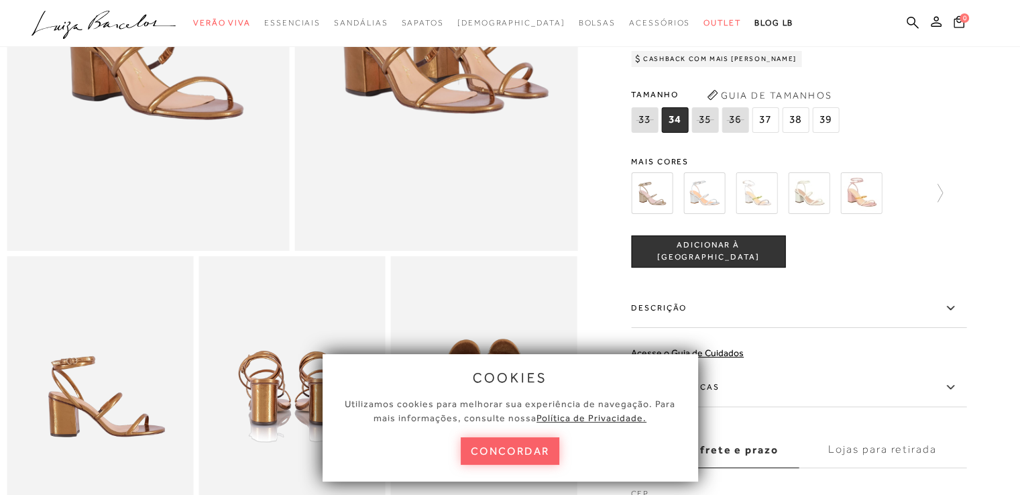 The height and width of the screenshot is (495, 1020). What do you see at coordinates (361, 23) in the screenshot?
I see `span: Sandálias` at bounding box center [361, 23].